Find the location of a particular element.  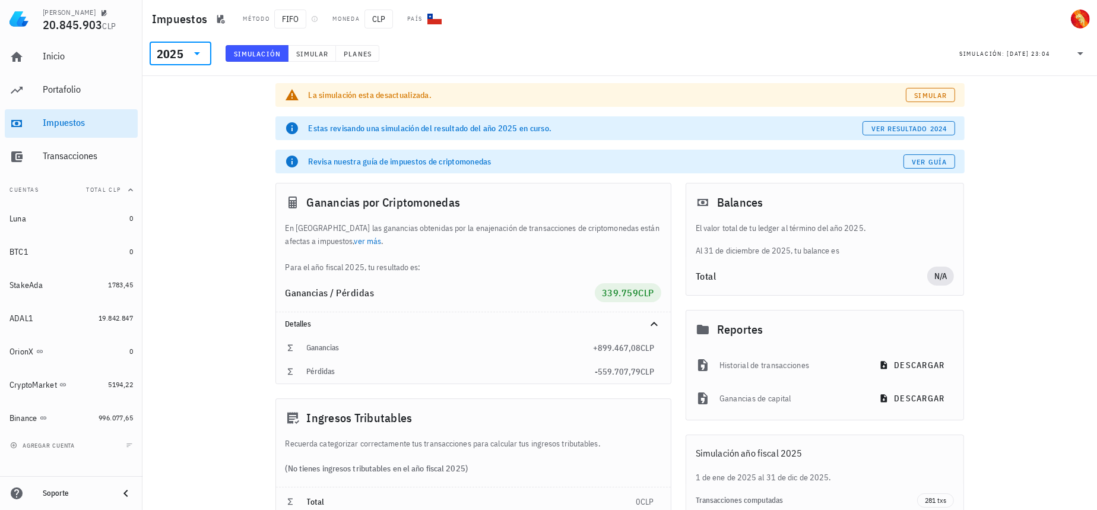

span: 1783,45 is located at coordinates (121, 284).